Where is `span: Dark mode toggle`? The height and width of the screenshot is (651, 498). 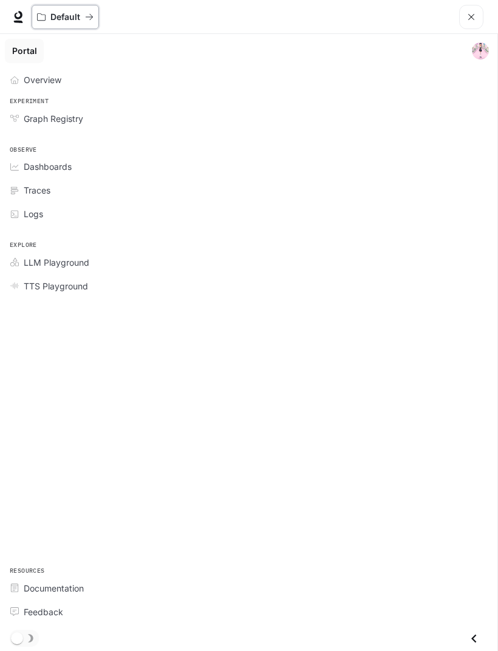 span: Dark mode toggle is located at coordinates (17, 638).